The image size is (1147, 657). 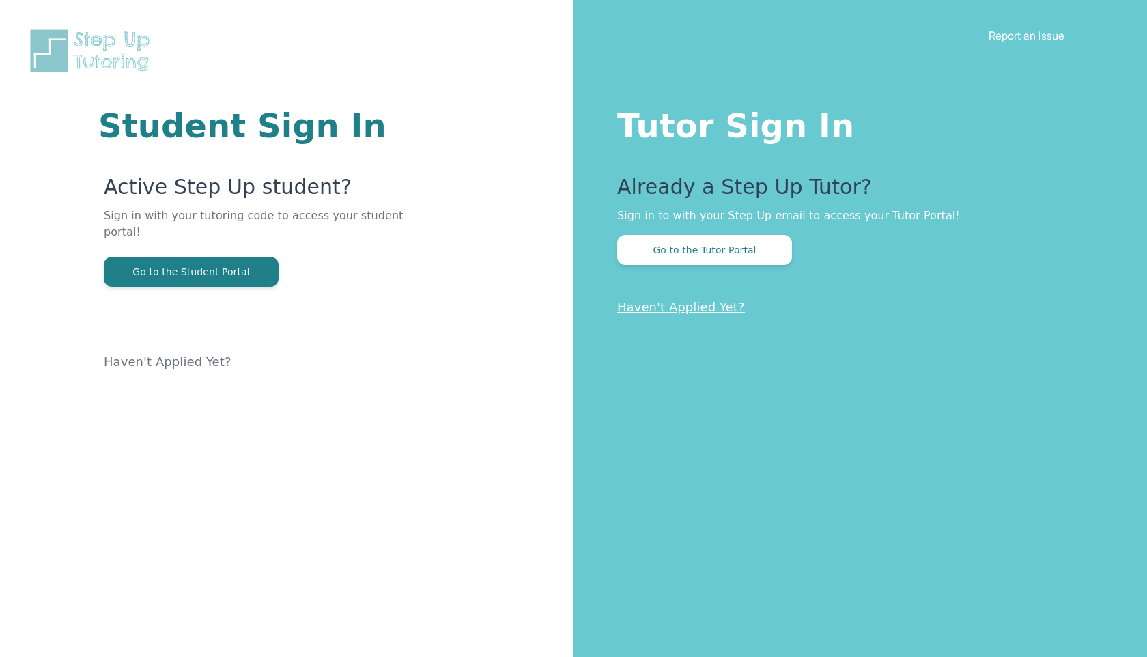 I want to click on p: Sign in to with your Step Up email to access your Tutor Portal!, so click(x=855, y=216).